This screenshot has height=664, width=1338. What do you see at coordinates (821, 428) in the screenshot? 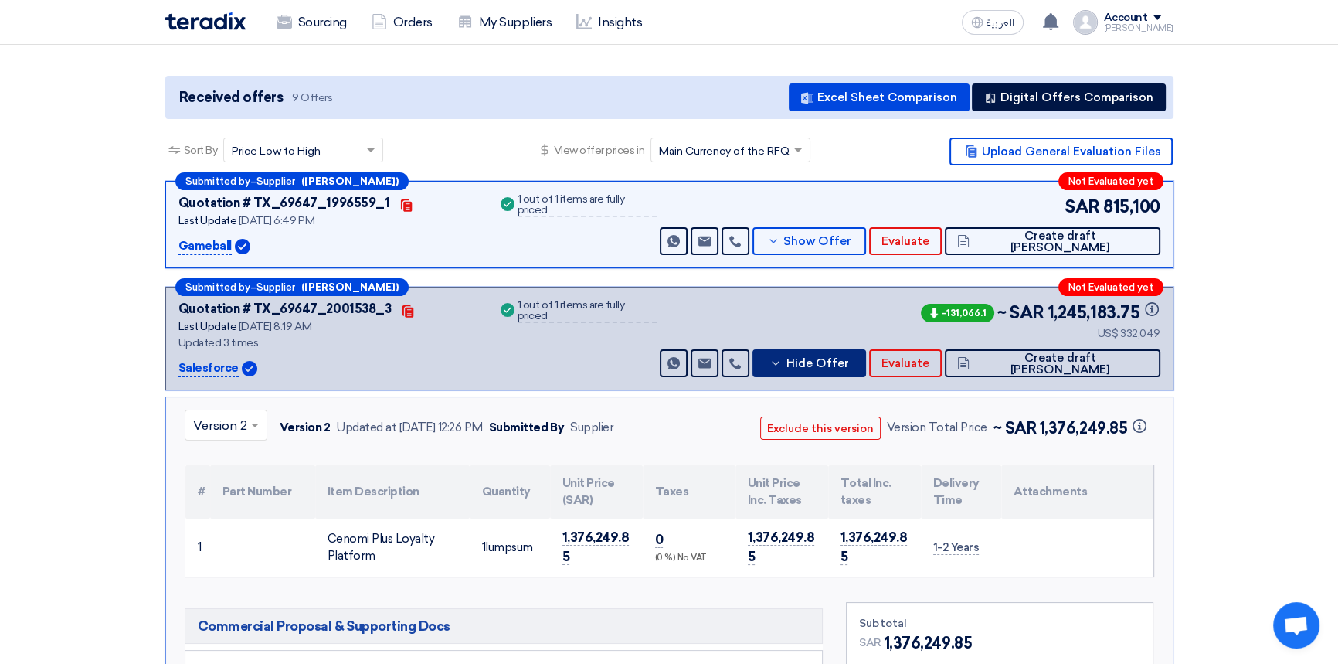
I see `button: Exclude this version` at bounding box center [821, 428].